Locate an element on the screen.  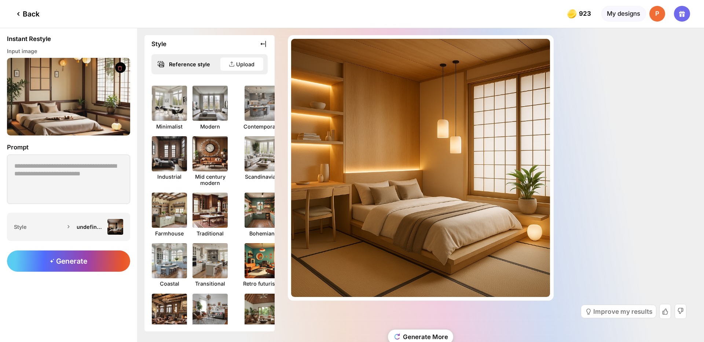
div: Industrial is located at coordinates (169, 177).